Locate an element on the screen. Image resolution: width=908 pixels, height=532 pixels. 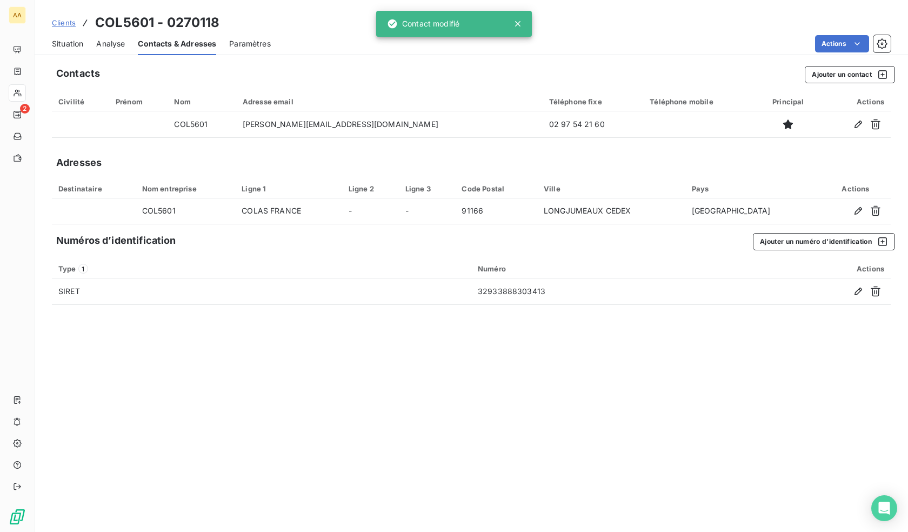
a: Clients is located at coordinates (64, 23).